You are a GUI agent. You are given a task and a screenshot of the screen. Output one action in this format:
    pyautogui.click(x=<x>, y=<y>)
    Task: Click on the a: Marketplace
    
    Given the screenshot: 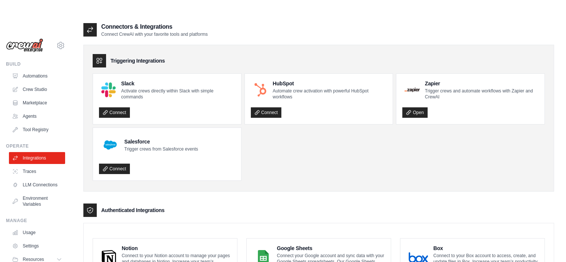 What is the action you would take?
    pyautogui.click(x=37, y=103)
    